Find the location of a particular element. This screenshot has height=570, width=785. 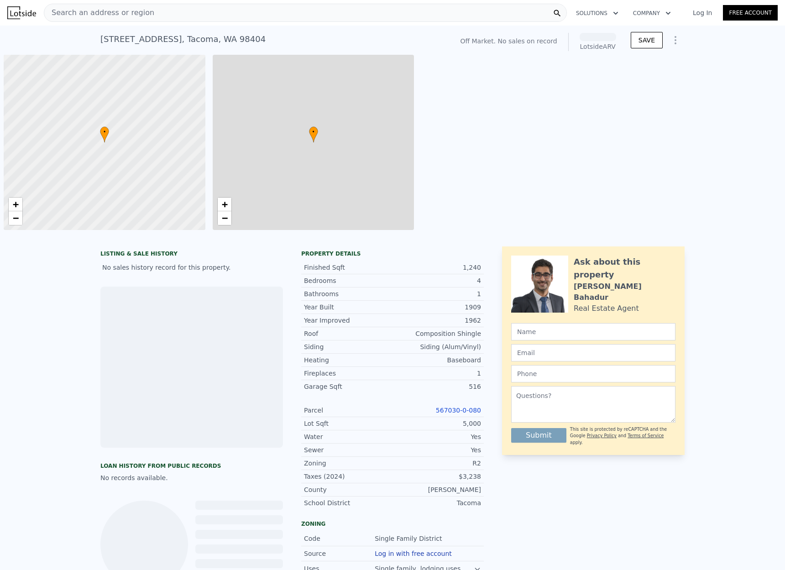

div: Year Built is located at coordinates (348, 307).